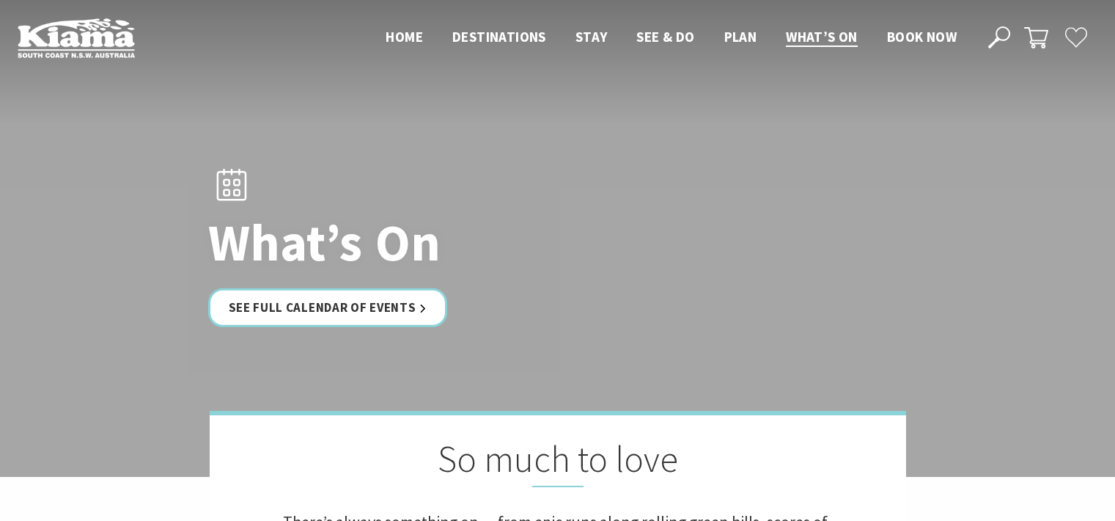 This screenshot has height=521, width=1115. I want to click on span: Stay, so click(592, 37).